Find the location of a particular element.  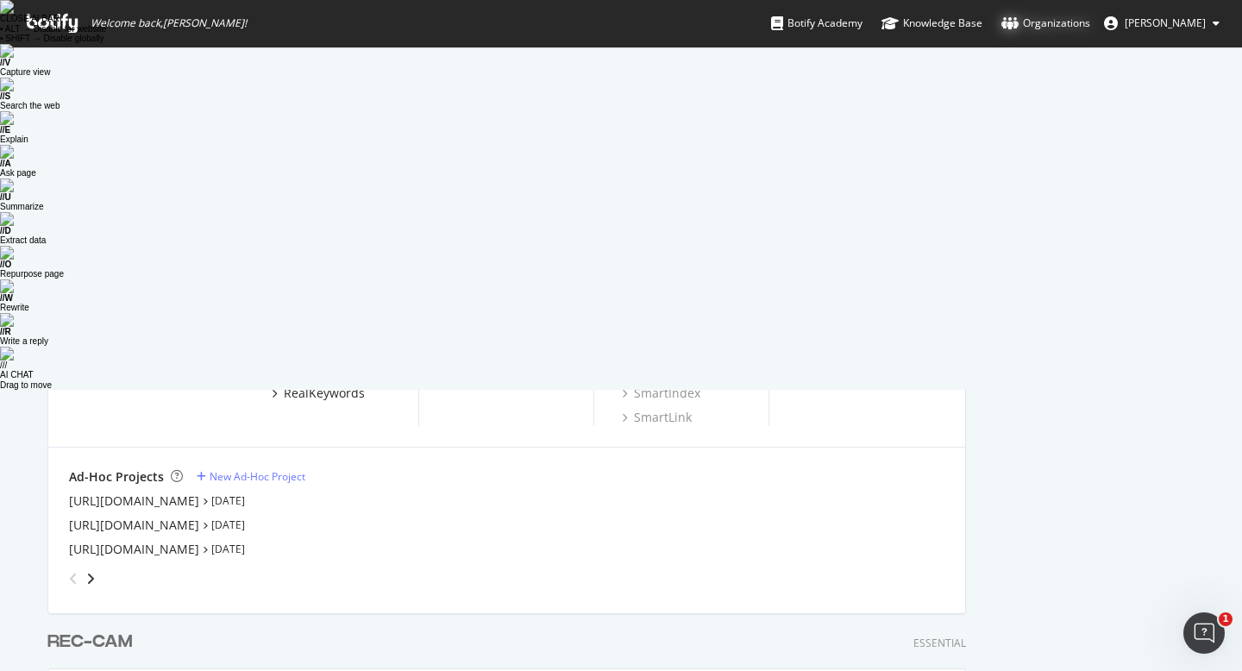

a: RealKeywords is located at coordinates (318, 393).